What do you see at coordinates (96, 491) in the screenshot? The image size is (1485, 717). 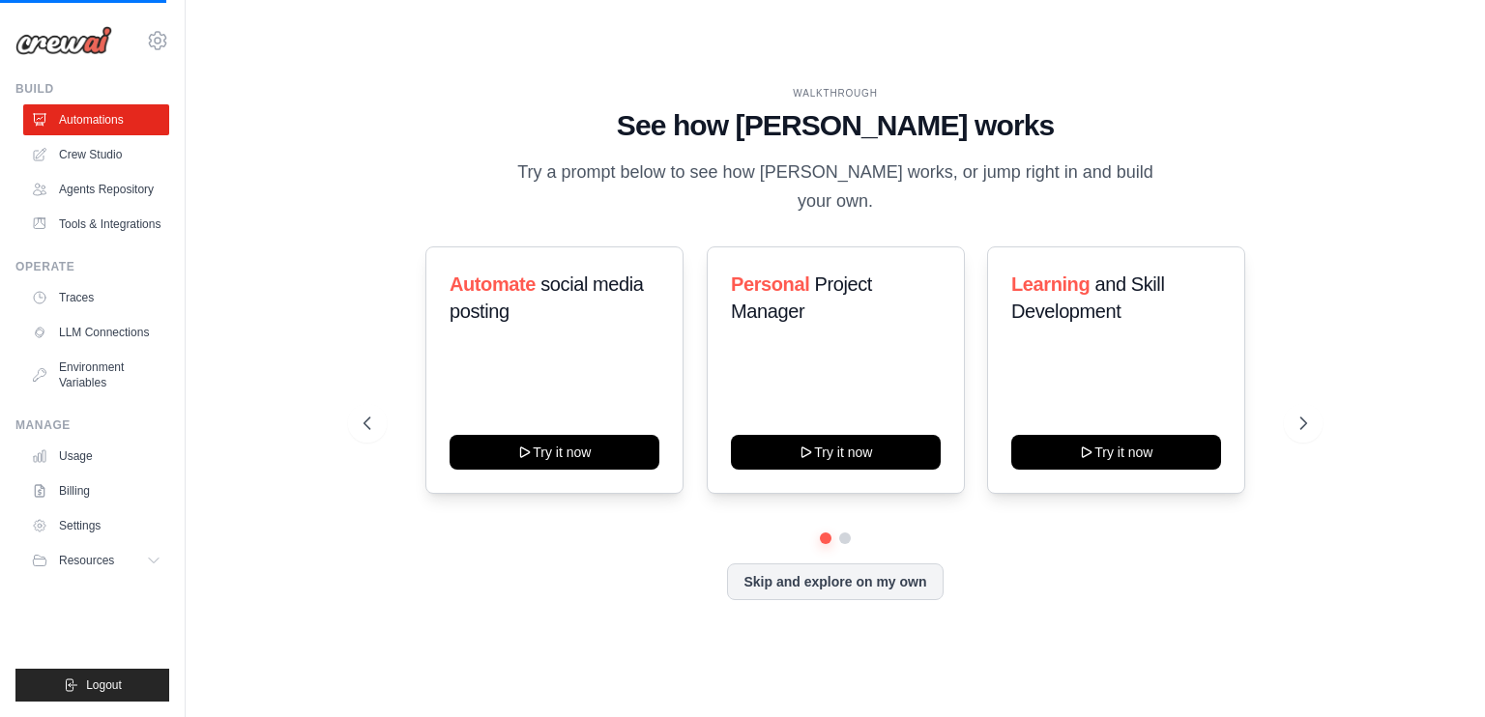 I see `a: Billing` at bounding box center [96, 491].